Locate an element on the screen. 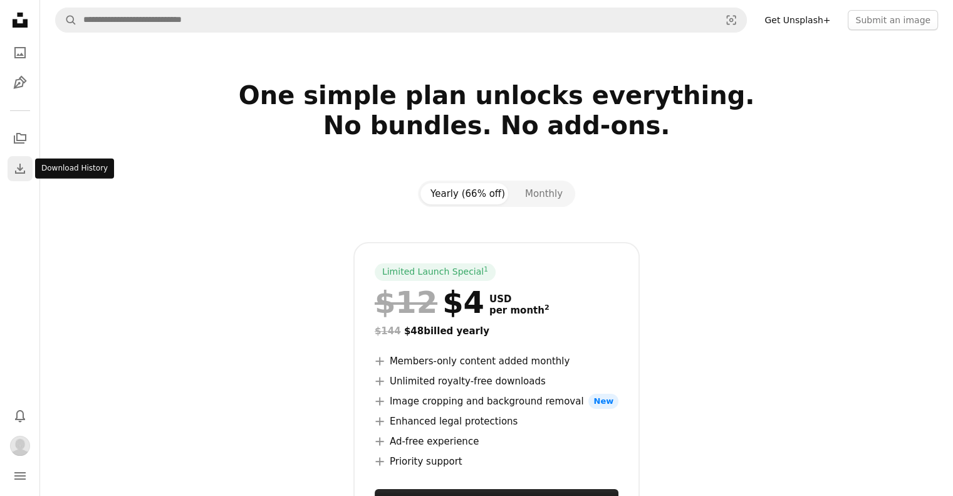 This screenshot has width=953, height=496. span: New is located at coordinates (604, 401).